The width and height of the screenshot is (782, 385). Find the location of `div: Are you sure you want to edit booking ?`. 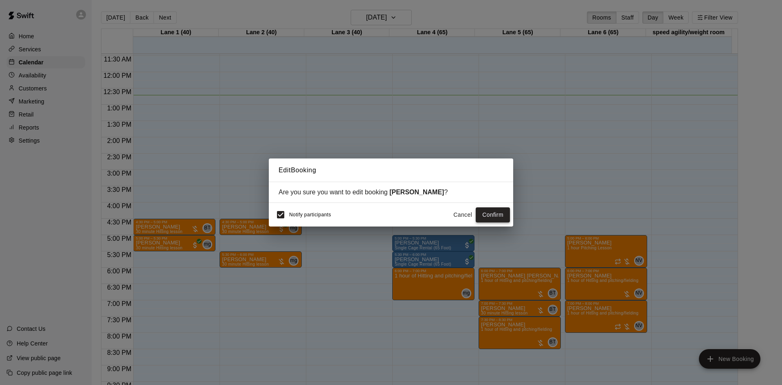

div: Are you sure you want to edit booking ? is located at coordinates (391, 192).